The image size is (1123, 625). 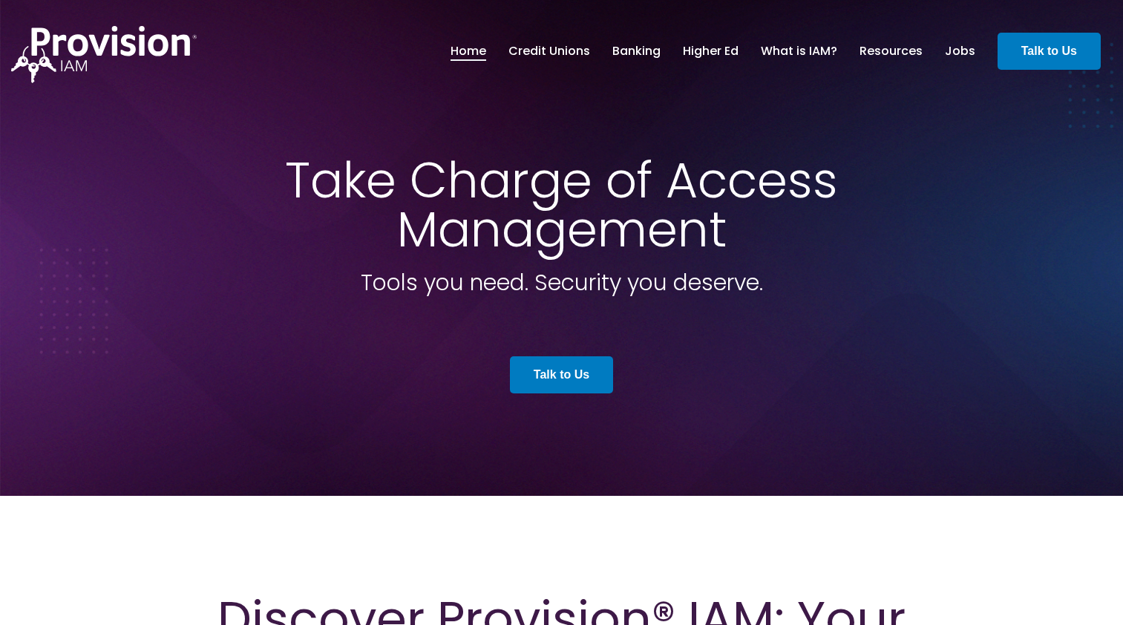 What do you see at coordinates (104, 54) in the screenshot?
I see `img: ProvisionIAM-Logo-White` at bounding box center [104, 54].